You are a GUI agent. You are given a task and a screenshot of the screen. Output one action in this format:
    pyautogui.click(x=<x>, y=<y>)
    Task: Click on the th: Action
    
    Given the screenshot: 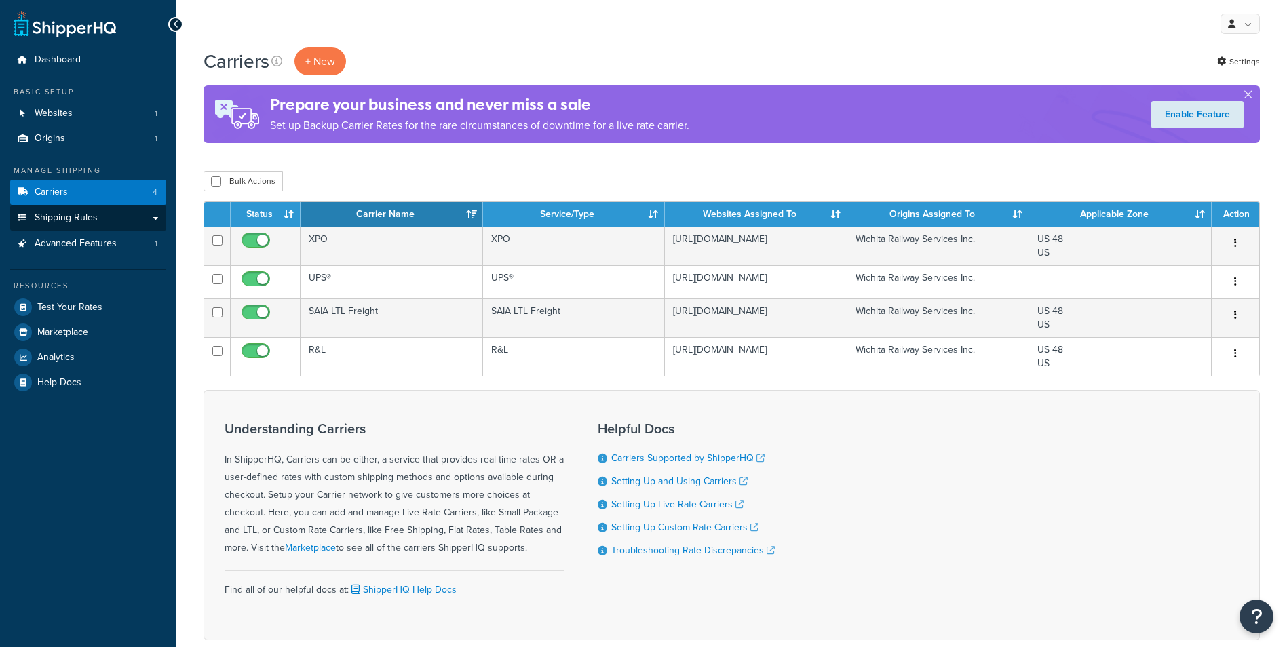 What is the action you would take?
    pyautogui.click(x=1236, y=214)
    